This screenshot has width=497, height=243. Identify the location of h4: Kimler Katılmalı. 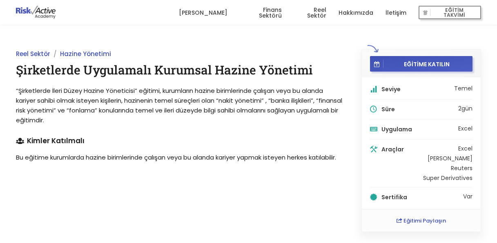
(179, 141).